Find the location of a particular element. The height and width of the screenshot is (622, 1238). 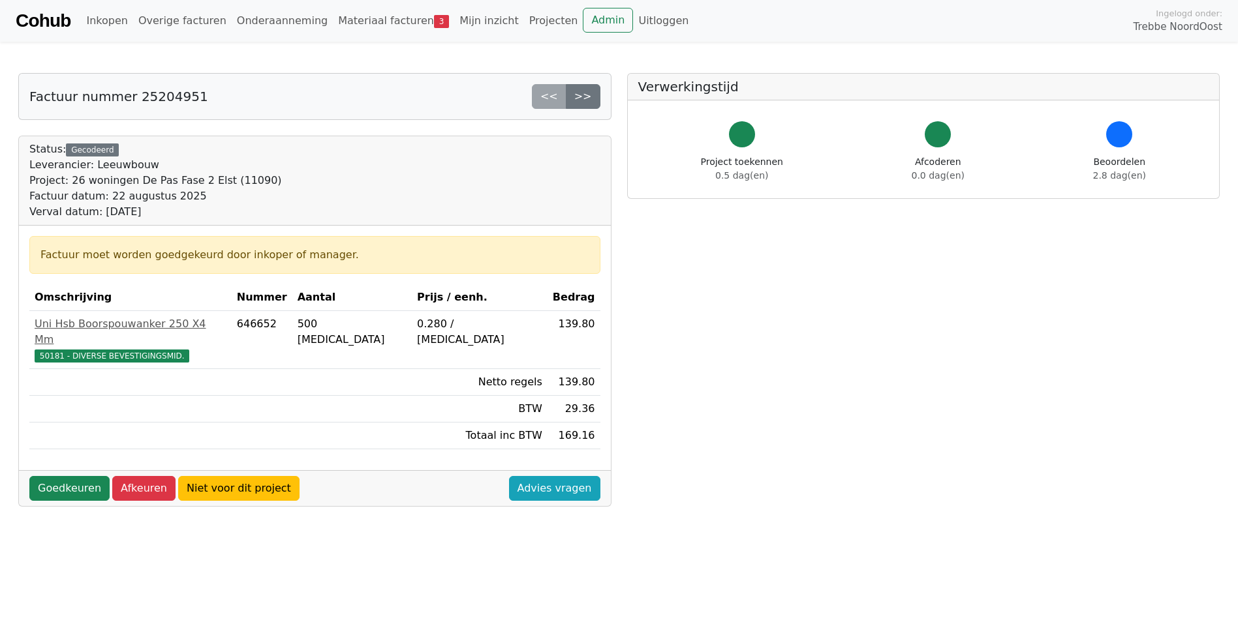

span: Ingelogd onder: is located at coordinates (1189, 13).